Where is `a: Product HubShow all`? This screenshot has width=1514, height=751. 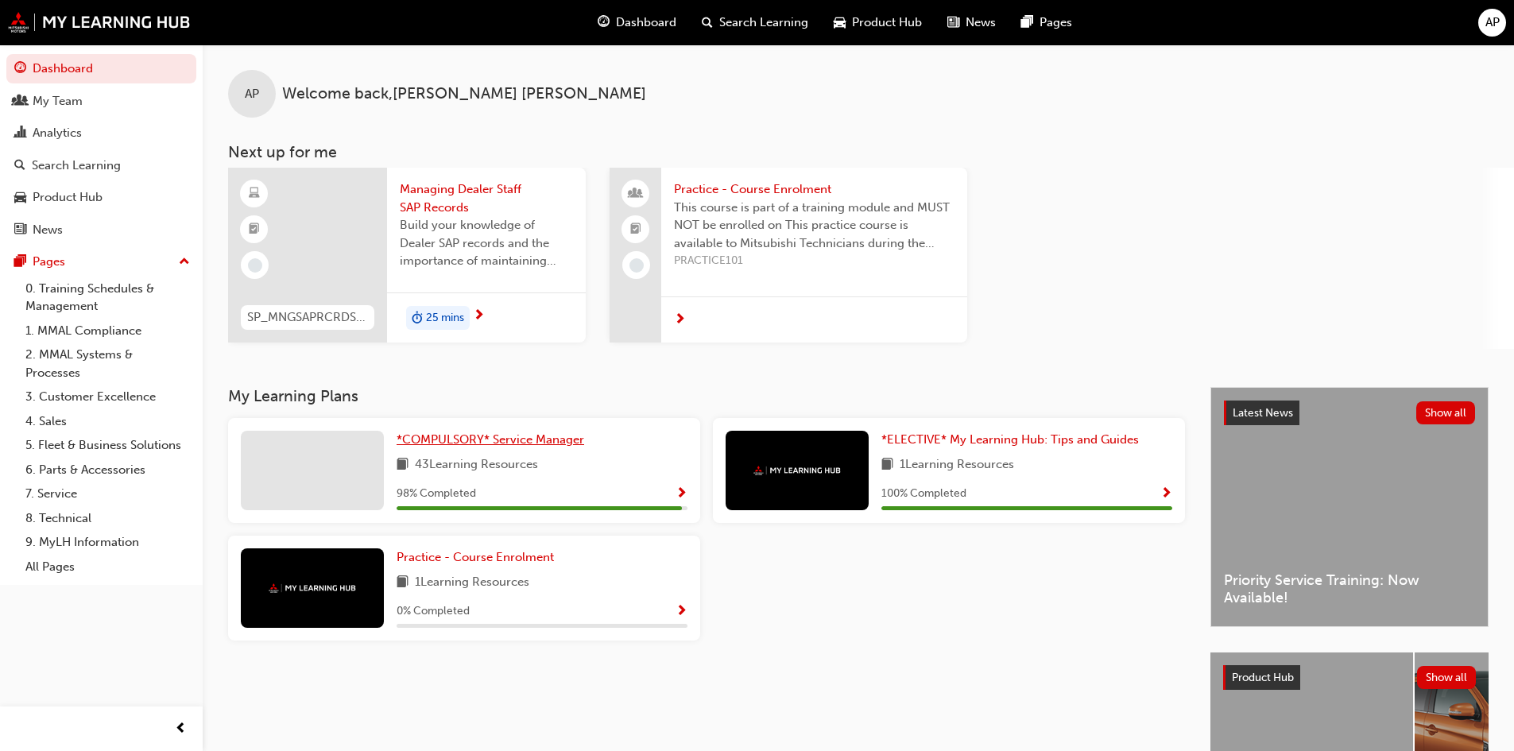
a: Product HubShow all is located at coordinates (1349, 678).